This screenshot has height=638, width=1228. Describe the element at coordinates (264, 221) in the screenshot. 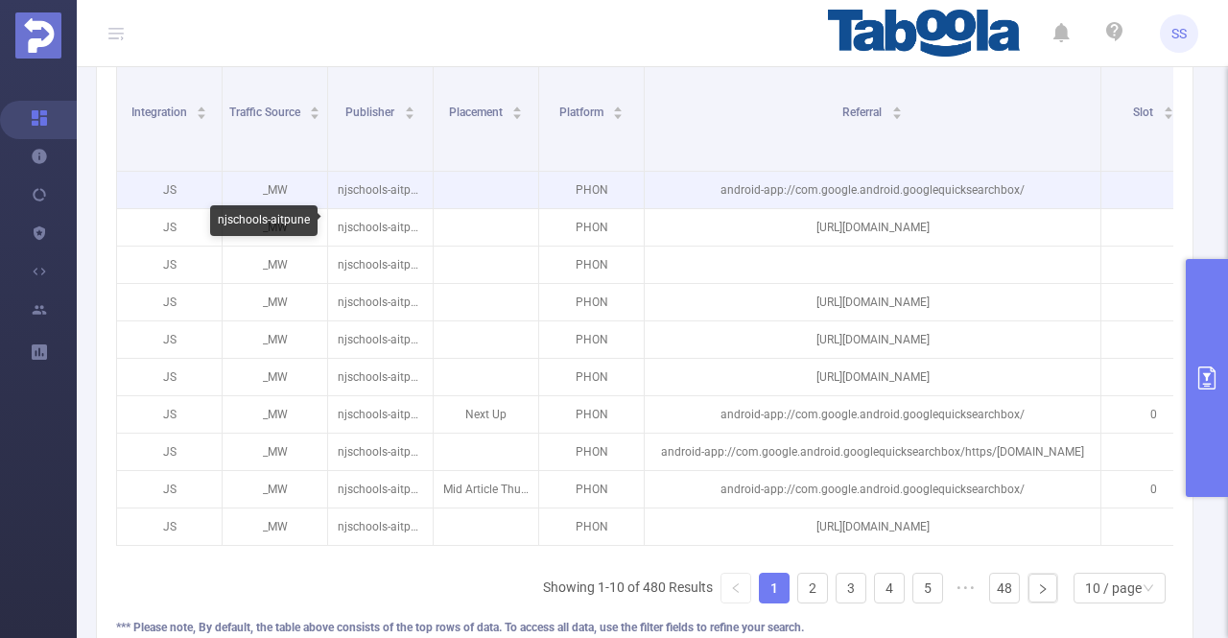

I see `div: njschools-aitpune` at that location.